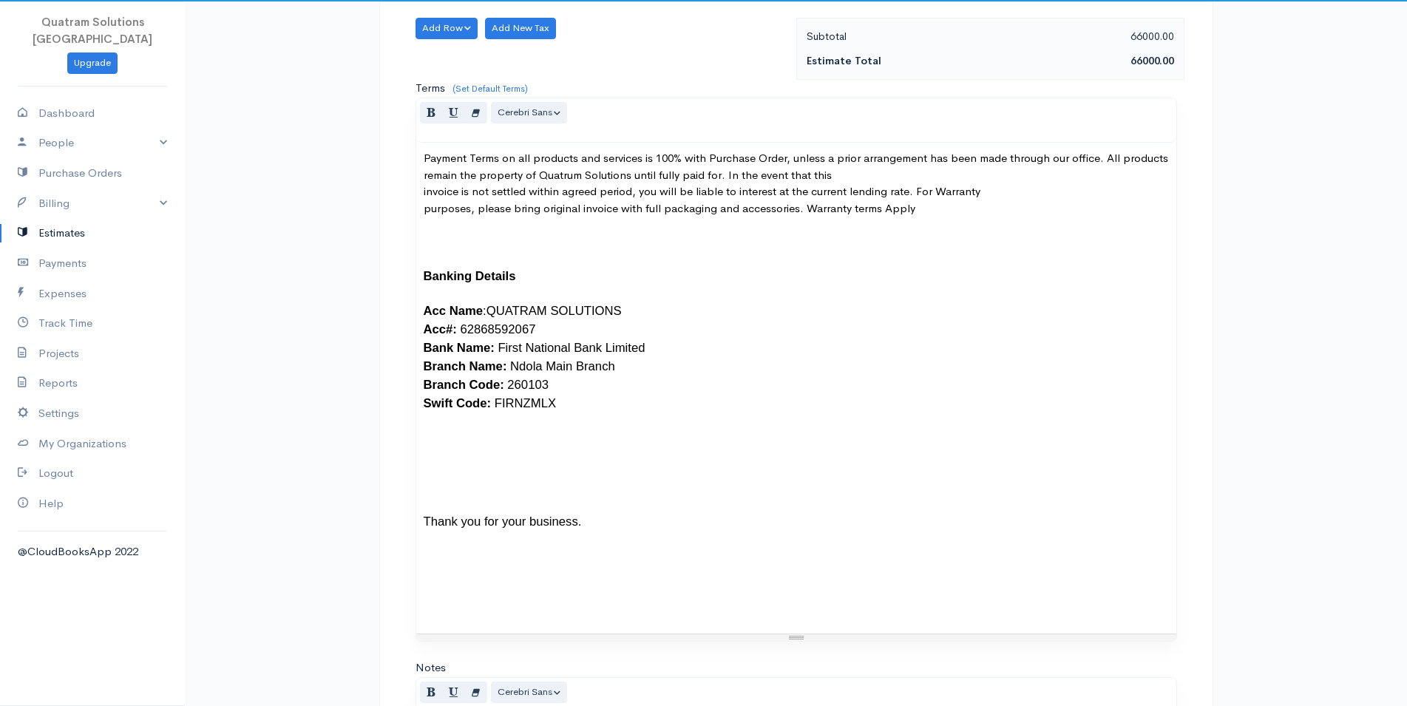 This screenshot has height=706, width=1407. What do you see at coordinates (525, 403) in the screenshot?
I see `span: FIRNZMLX` at bounding box center [525, 403].